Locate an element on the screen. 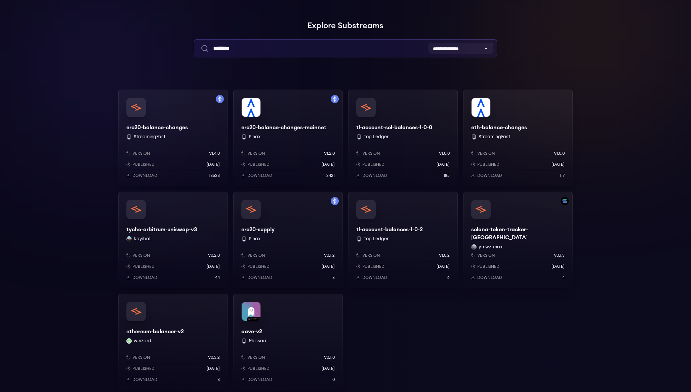 This screenshot has width=691, height=392. p: 6 is located at coordinates (448, 278).